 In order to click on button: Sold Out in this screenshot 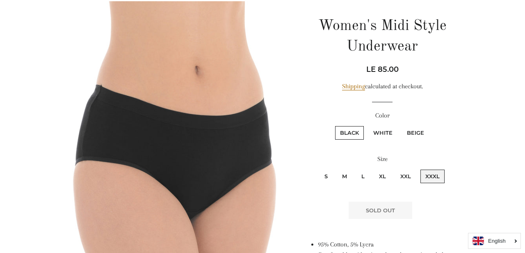, I will do `click(381, 210)`.